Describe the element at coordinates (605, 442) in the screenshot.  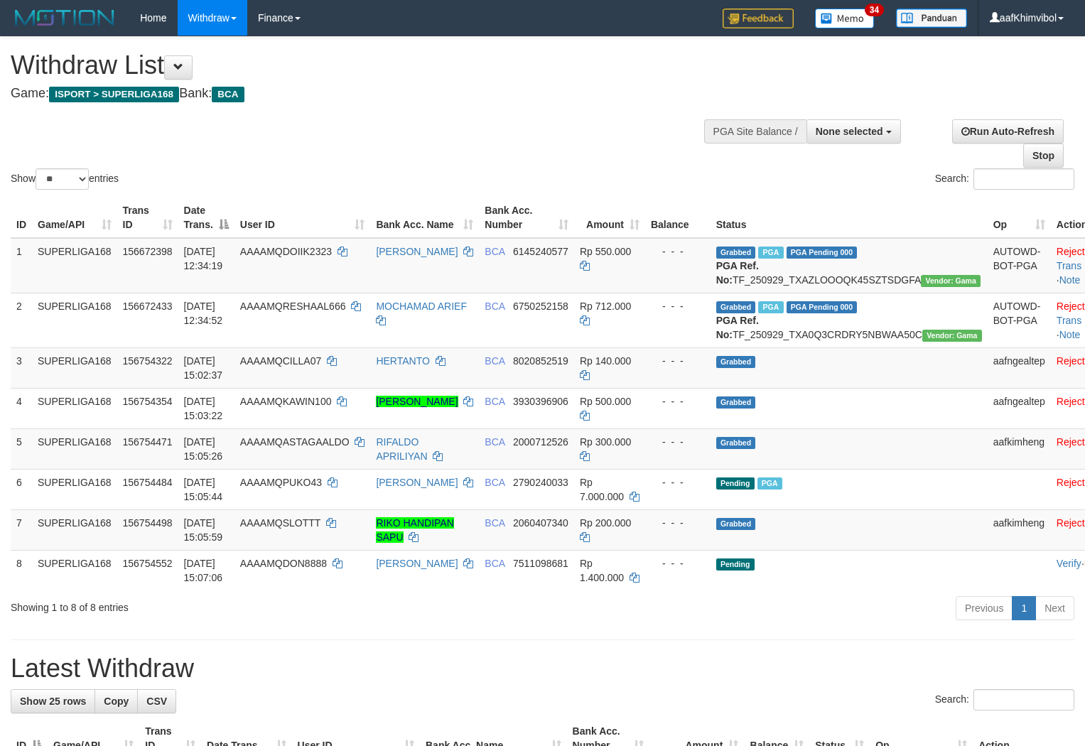
I see `span: Rp 300.000` at that location.